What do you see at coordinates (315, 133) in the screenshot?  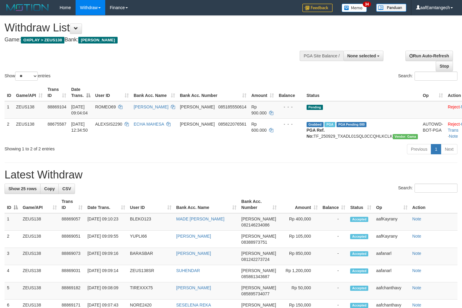 I see `b: PGA Ref. No:` at bounding box center [315, 133].